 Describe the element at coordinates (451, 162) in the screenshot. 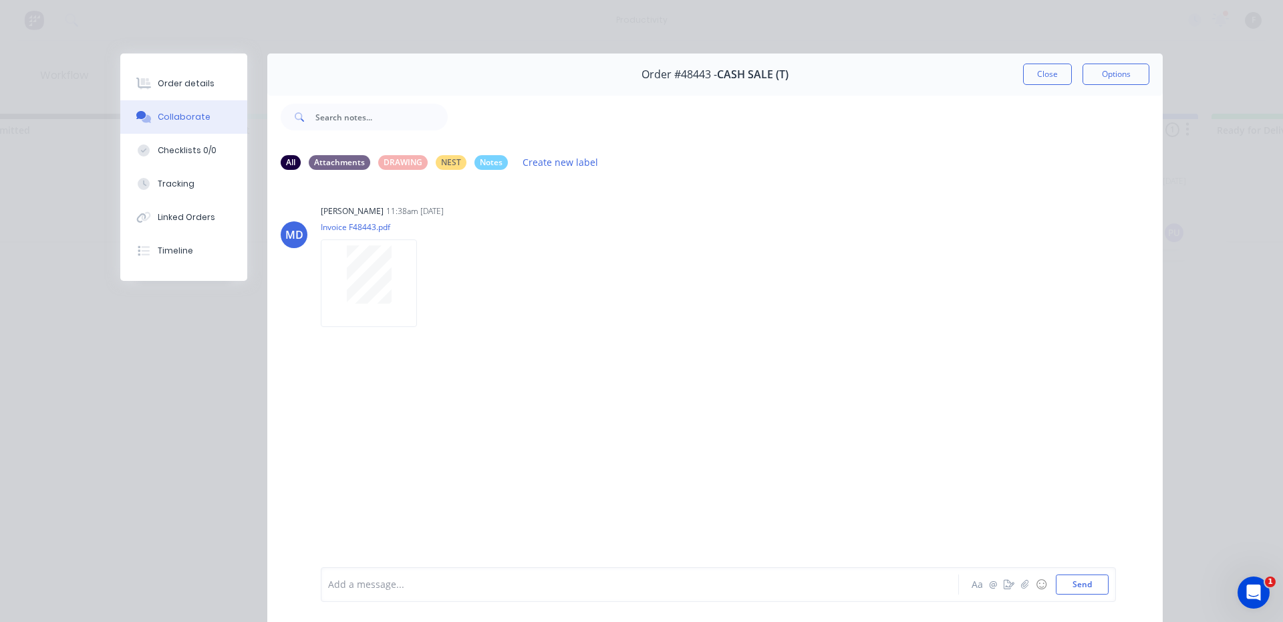

I see `div: NEST` at that location.